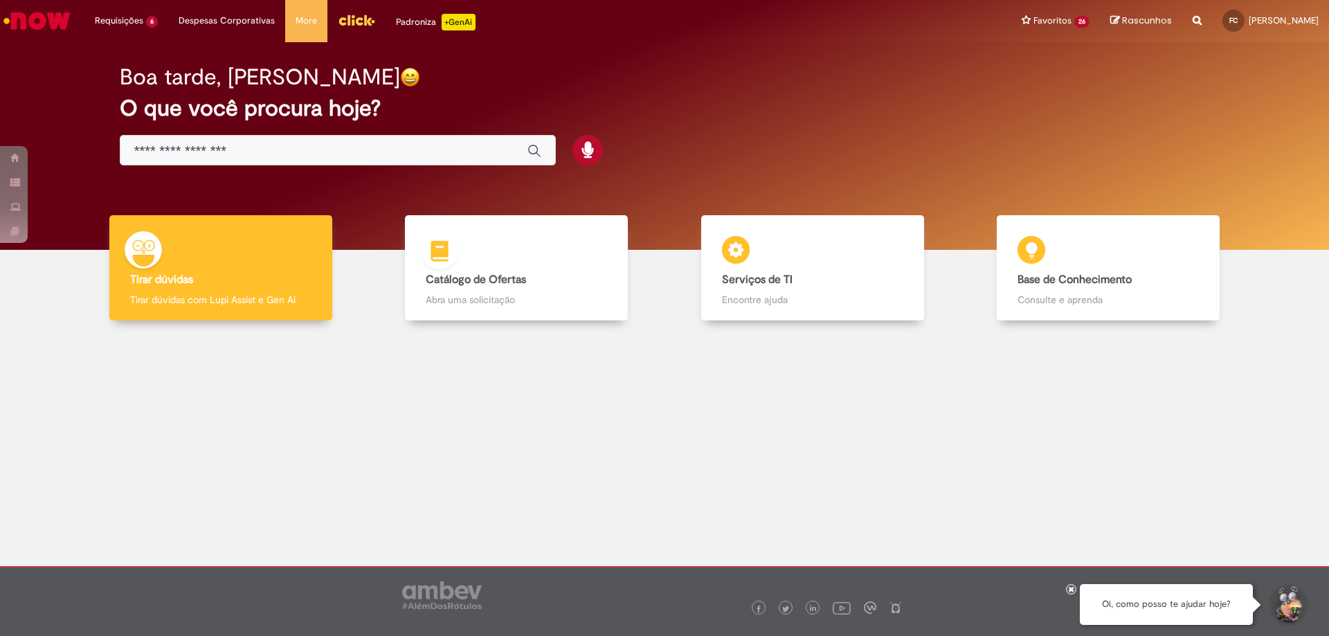 The height and width of the screenshot is (636, 1329). I want to click on a: Serviços de TI Encontre ajuda, so click(812, 268).